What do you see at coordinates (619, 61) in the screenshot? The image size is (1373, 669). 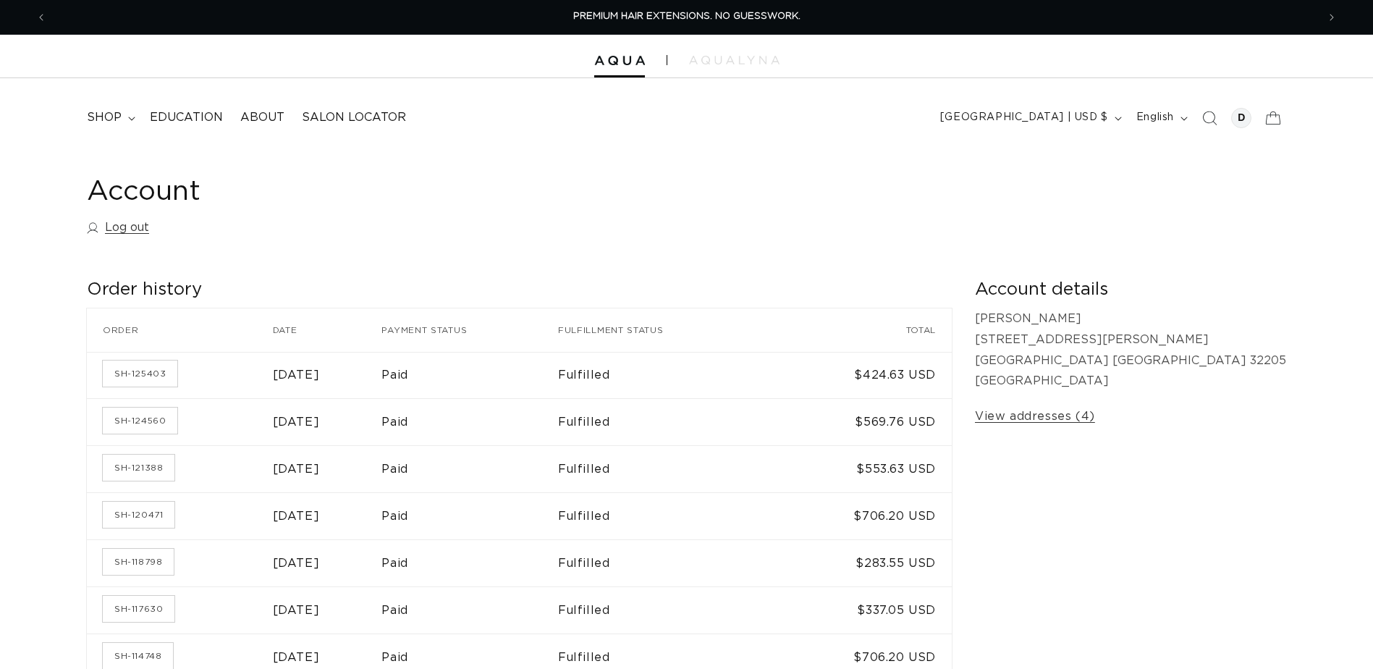 I see `img: Aqua Hair Extensions` at bounding box center [619, 61].